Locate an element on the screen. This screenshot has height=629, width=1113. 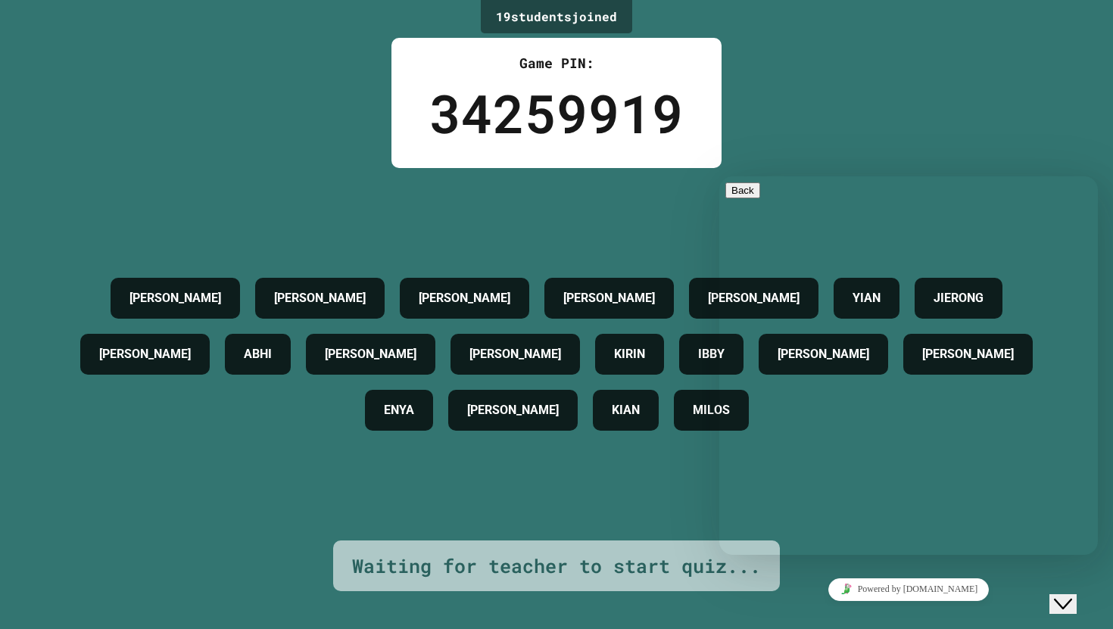
h4: KIAN is located at coordinates (625, 410).